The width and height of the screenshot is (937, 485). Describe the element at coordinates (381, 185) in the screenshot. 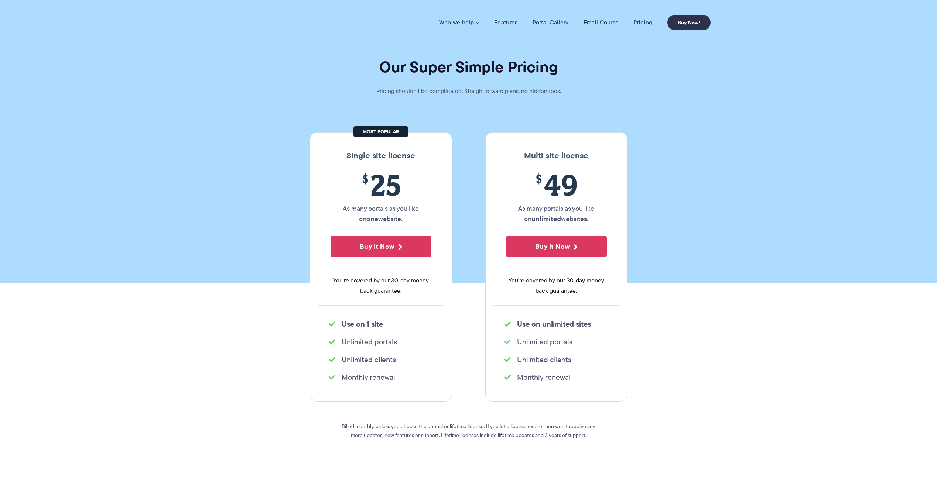

I see `span: 25` at that location.